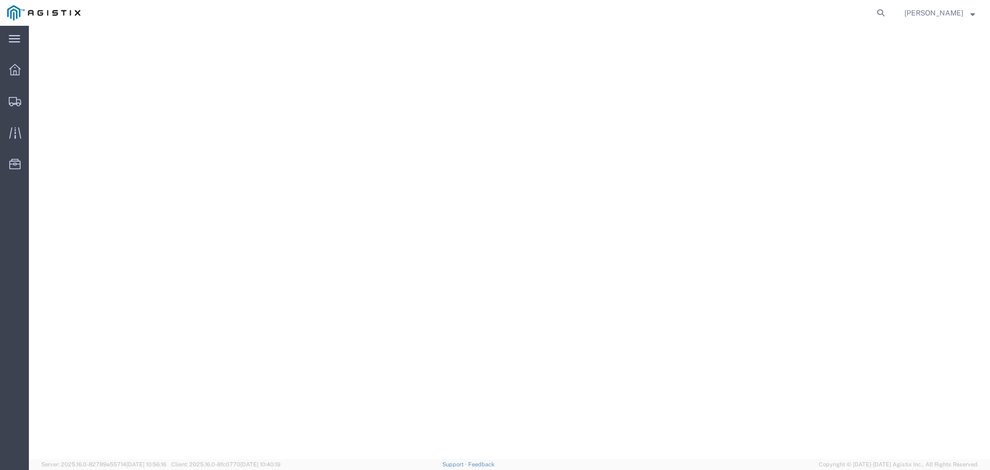 Image resolution: width=990 pixels, height=470 pixels. What do you see at coordinates (455, 464) in the screenshot?
I see `a: Support` at bounding box center [455, 464].